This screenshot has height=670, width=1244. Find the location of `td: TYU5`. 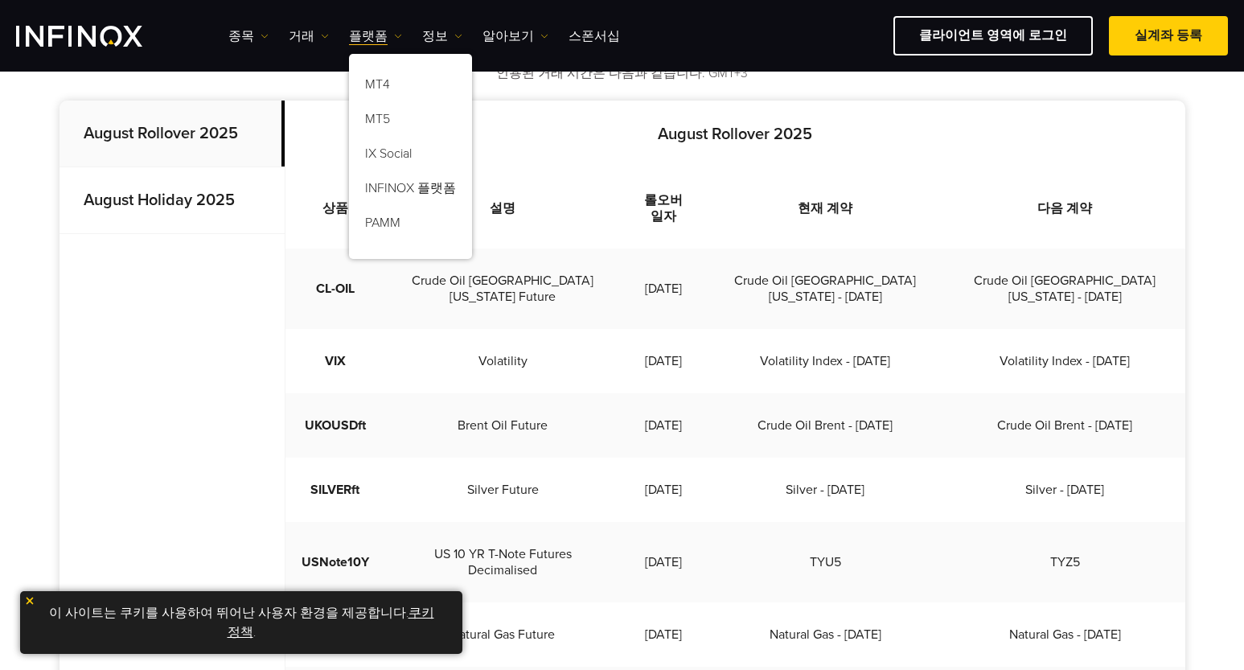

td: TYU5 is located at coordinates (825, 562).